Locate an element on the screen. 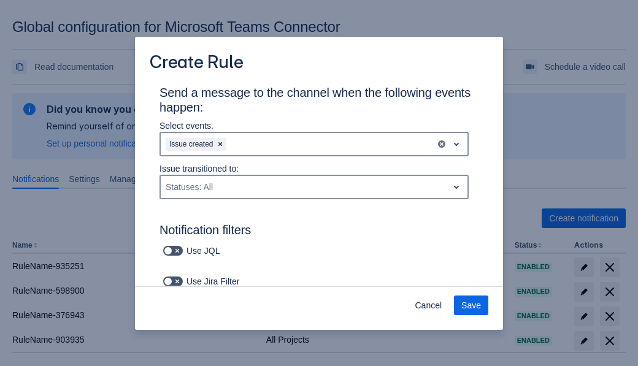 The width and height of the screenshot is (638, 366). div: Issue created is located at coordinates (190, 144).